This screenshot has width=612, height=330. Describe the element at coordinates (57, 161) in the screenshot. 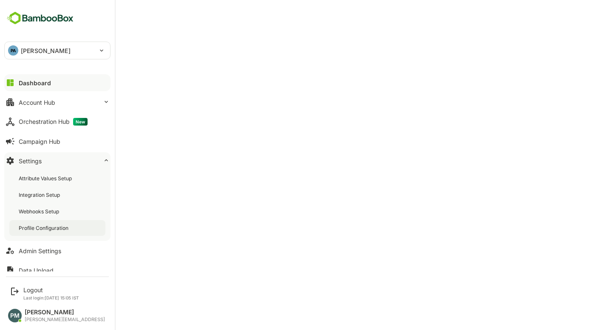

I see `button: Settings` at that location.